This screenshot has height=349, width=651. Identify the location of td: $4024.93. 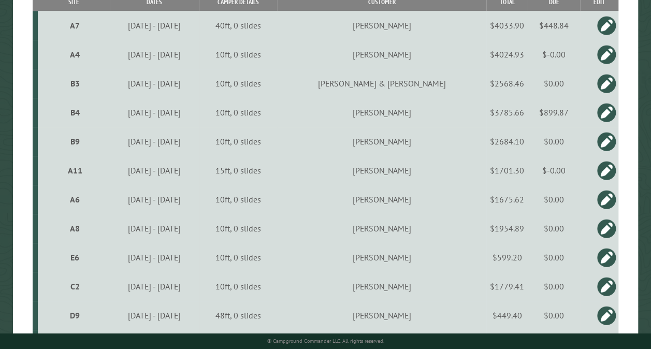
(507, 54).